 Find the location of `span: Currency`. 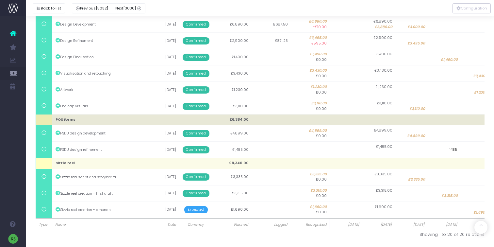

span: Currency is located at coordinates (196, 225).